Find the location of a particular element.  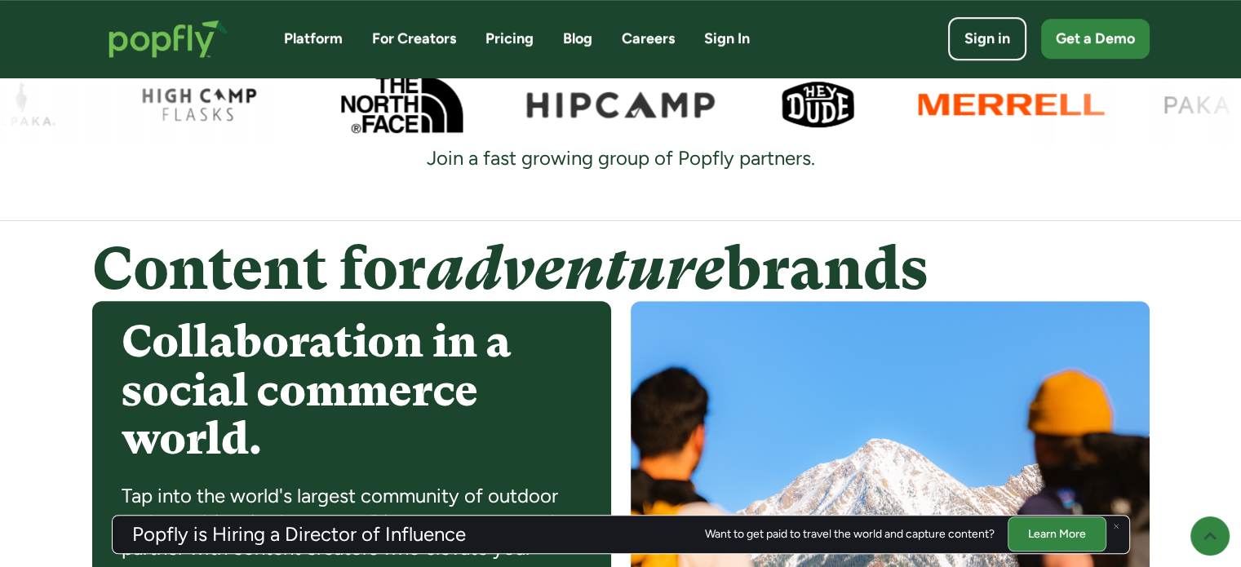

div: Join a fast growing group of Popfly partners. is located at coordinates (621, 158).